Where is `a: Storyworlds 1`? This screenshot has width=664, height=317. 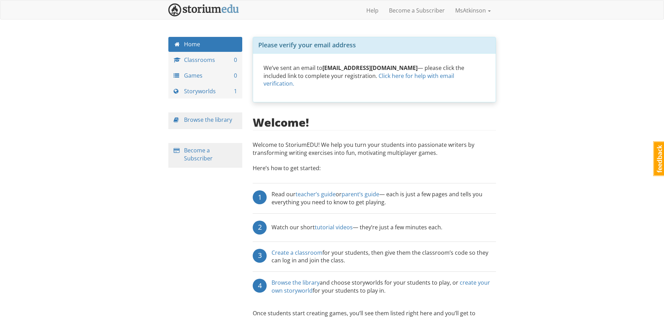 a: Storyworlds 1 is located at coordinates (205, 91).